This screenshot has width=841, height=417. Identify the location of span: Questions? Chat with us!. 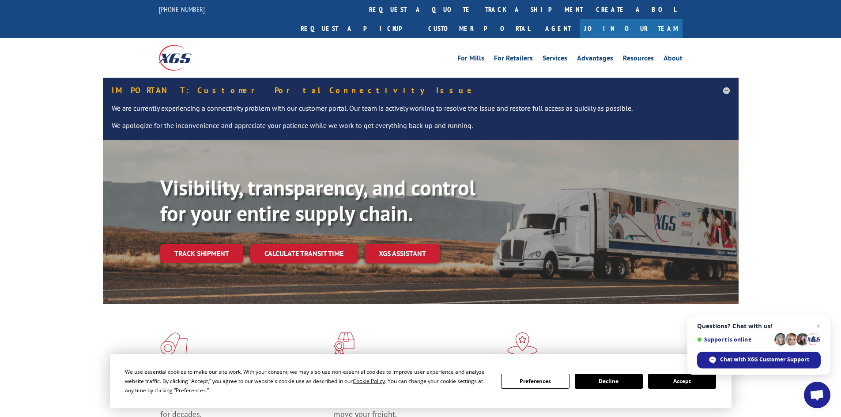
(759, 326).